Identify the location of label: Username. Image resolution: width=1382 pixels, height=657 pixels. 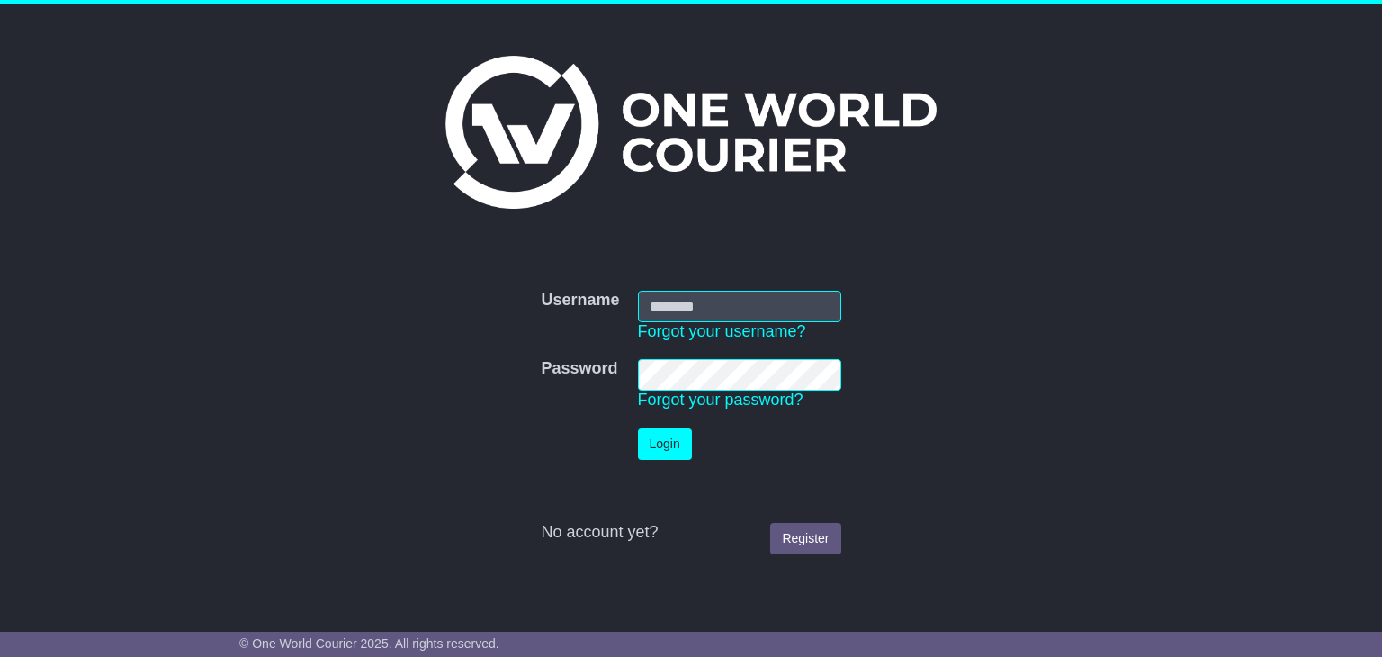
(579, 300).